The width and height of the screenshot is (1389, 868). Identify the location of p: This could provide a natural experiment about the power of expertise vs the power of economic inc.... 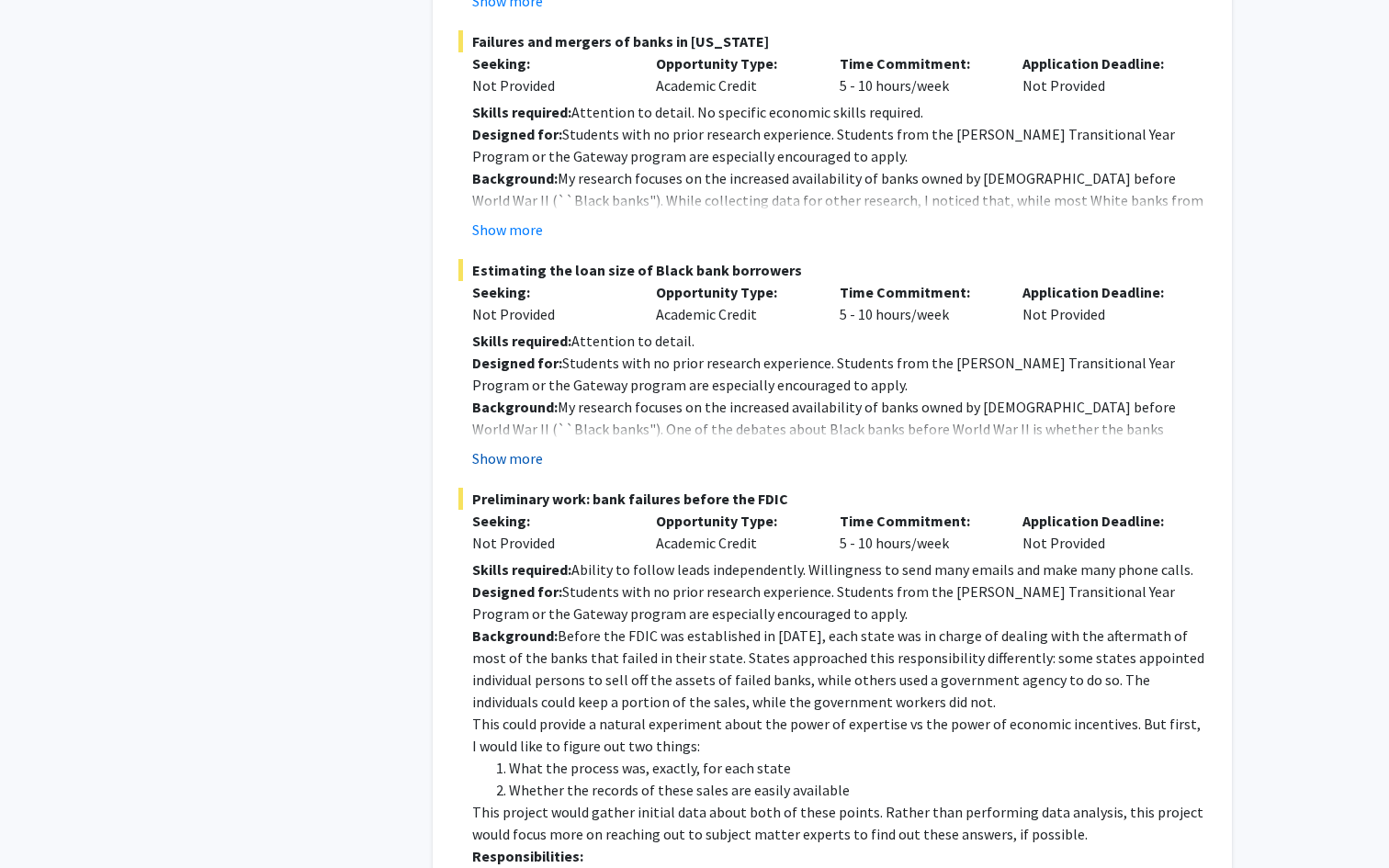
(839, 735).